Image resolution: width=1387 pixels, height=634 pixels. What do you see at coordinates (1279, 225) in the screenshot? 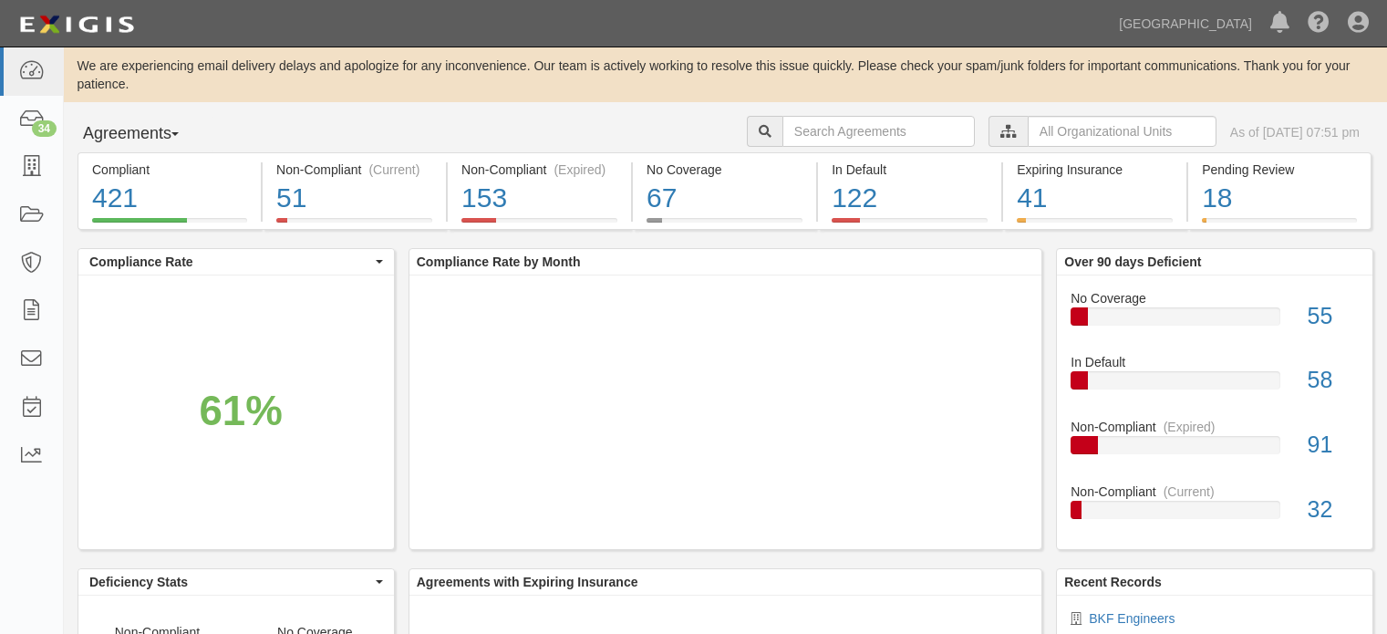
I see `a: Pending Review18` at bounding box center [1279, 225].